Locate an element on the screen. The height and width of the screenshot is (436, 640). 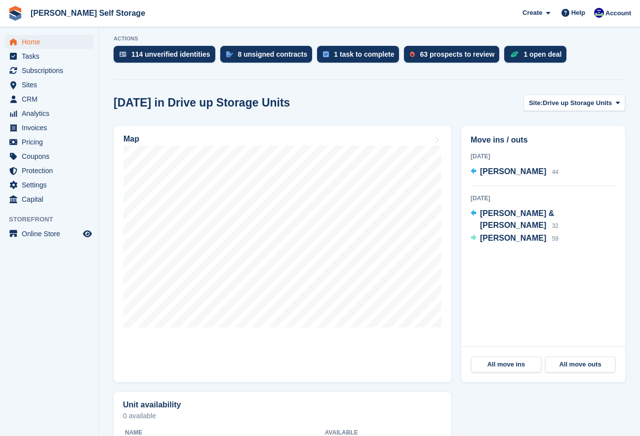
span: Subscriptions is located at coordinates (51, 71).